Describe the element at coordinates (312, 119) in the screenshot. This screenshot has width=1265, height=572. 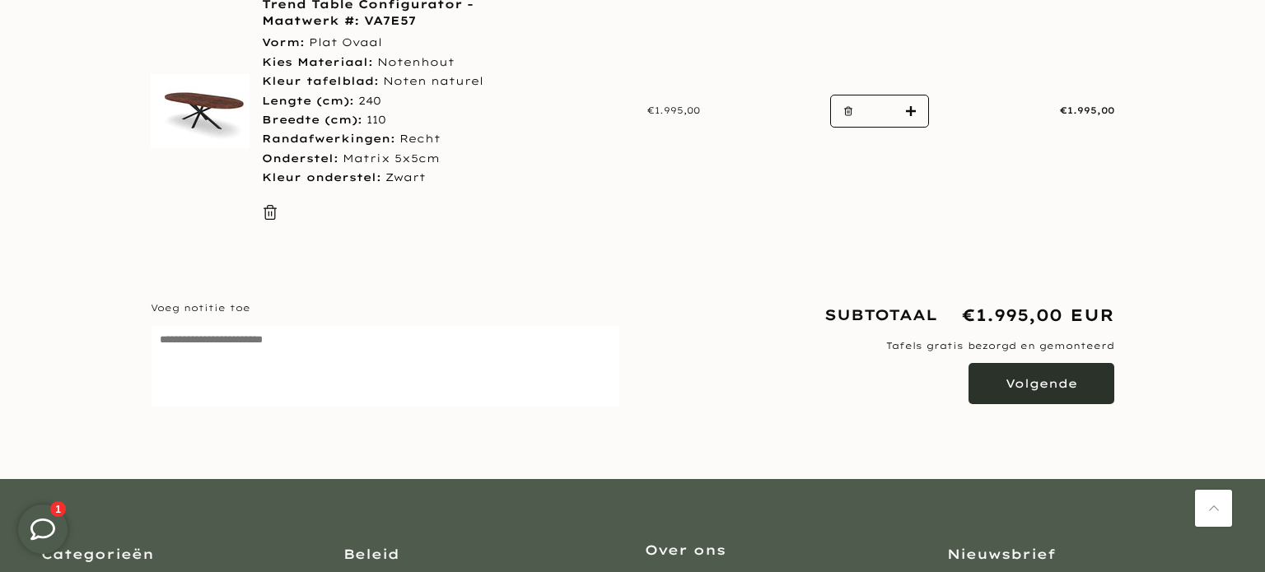
I see `strong: Breedte (cm):` at that location.